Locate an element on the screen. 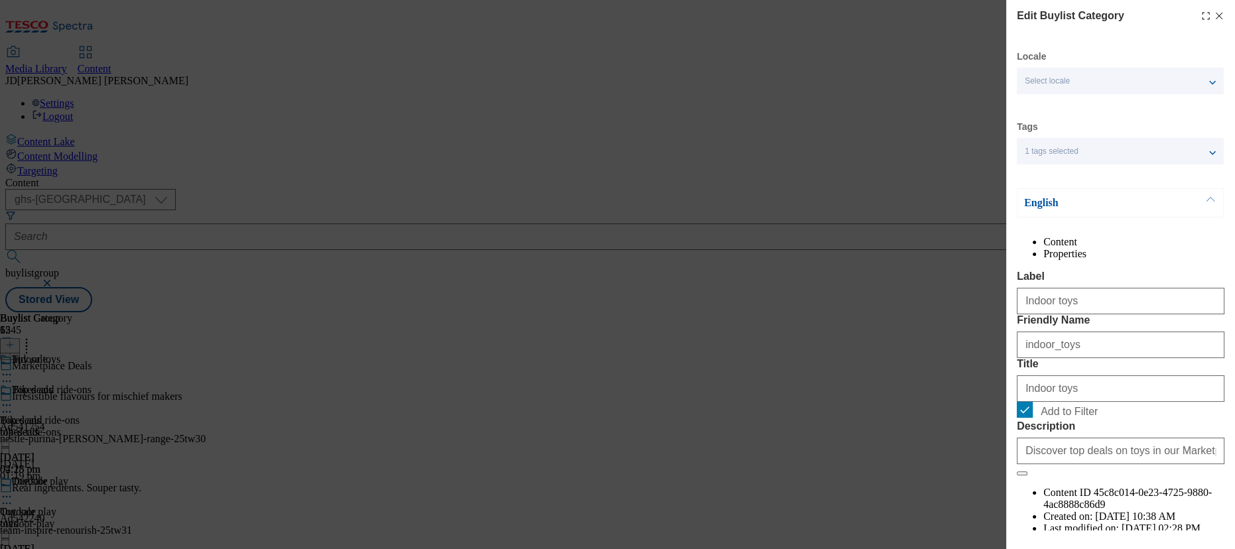 The image size is (1235, 549). input: Enter Title is located at coordinates (1120, 389).